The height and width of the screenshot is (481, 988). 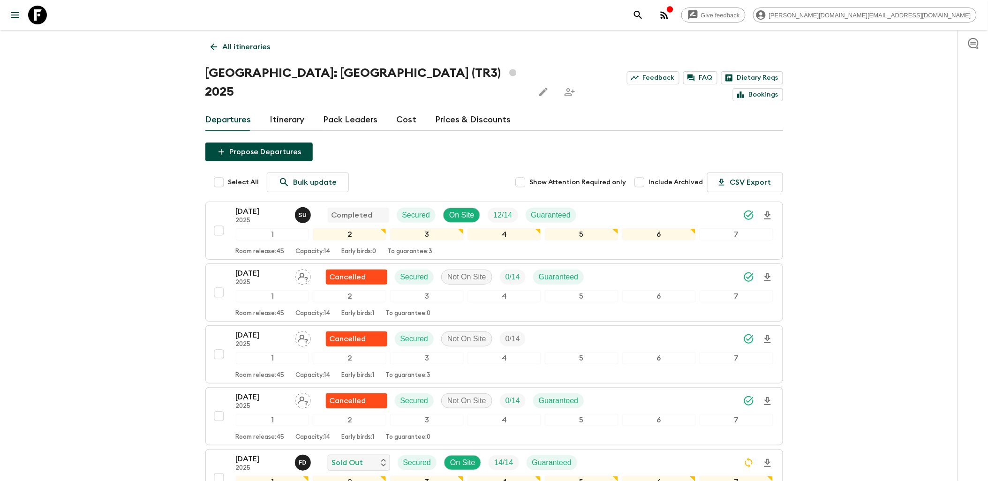 I want to click on p: Bulk update, so click(x=315, y=182).